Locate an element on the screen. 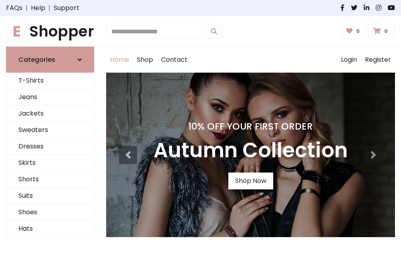 This screenshot has height=258, width=401. a: Sweaters is located at coordinates (50, 130).